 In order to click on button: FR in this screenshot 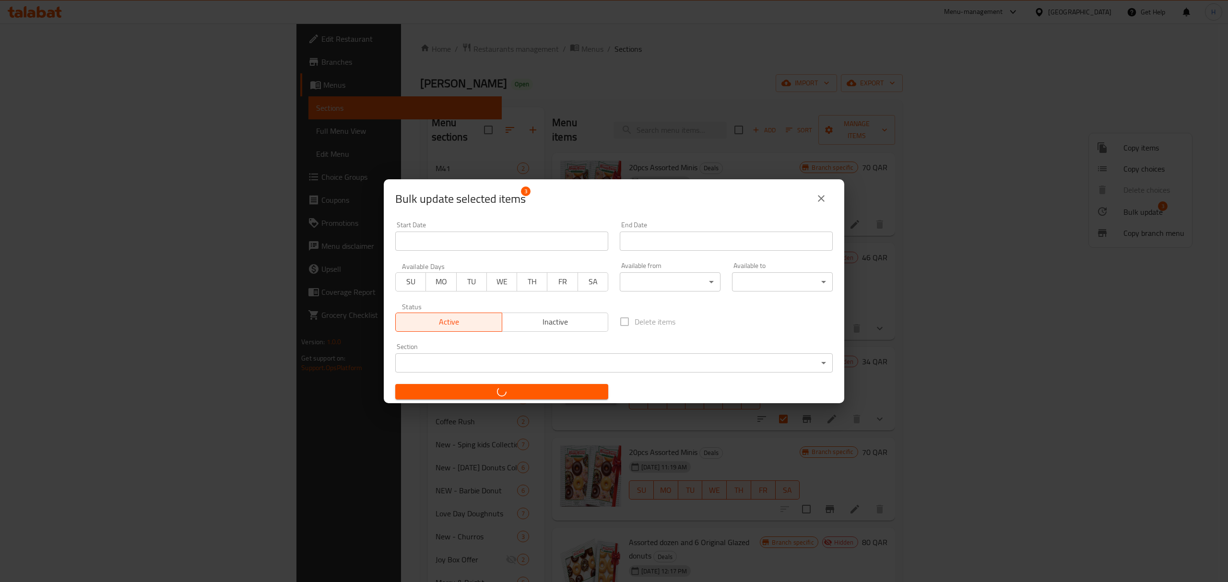, I will do `click(562, 282)`.